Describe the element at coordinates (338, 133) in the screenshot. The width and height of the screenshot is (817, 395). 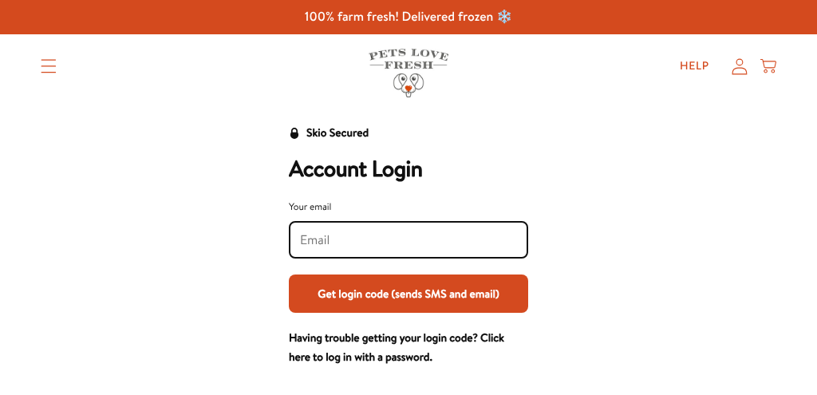
I see `div: Skio Secured` at that location.